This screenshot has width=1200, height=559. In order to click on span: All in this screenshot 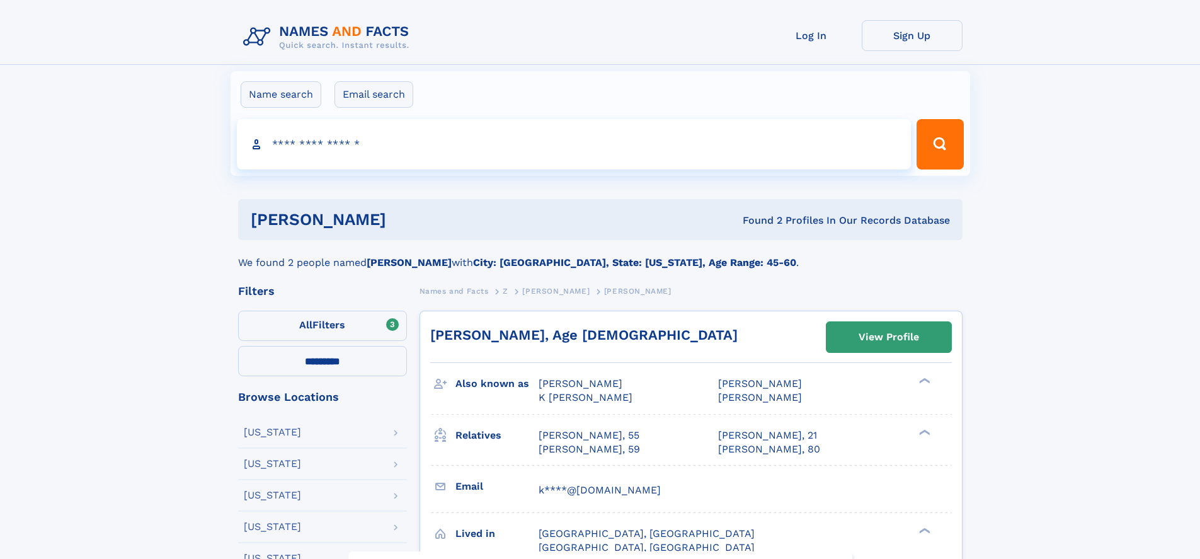, I will do `click(306, 325)`.